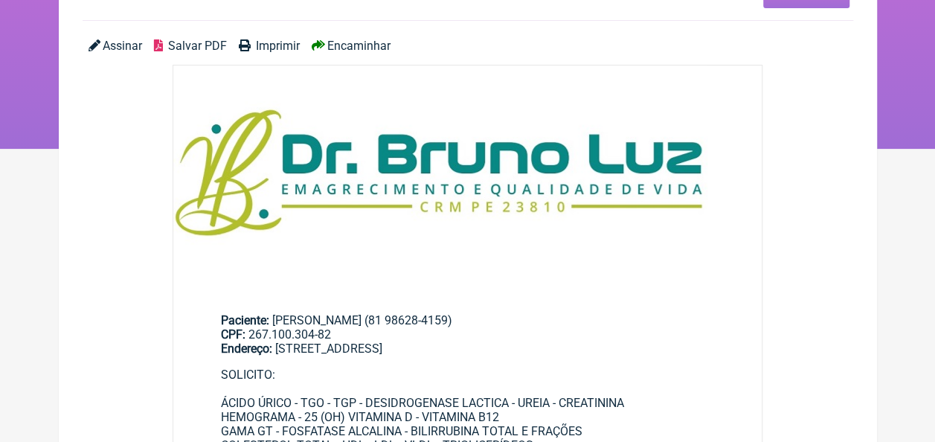 The image size is (935, 442). Describe the element at coordinates (190, 45) in the screenshot. I see `a: Salvar PDF` at that location.